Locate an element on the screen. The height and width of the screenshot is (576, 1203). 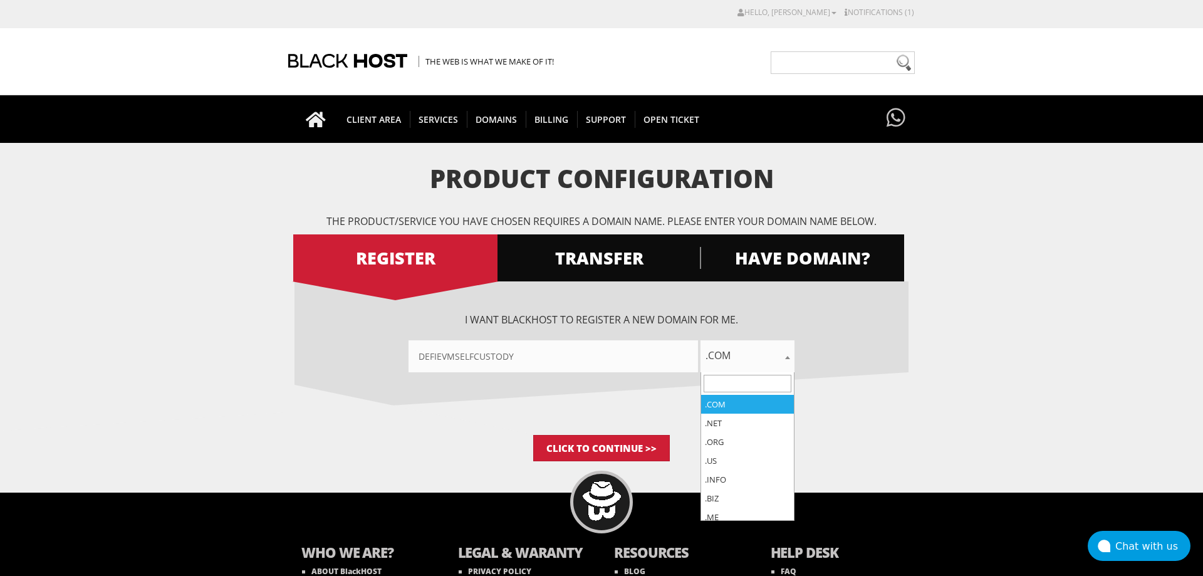
a: HAVE DOMAIN? is located at coordinates (802, 257).